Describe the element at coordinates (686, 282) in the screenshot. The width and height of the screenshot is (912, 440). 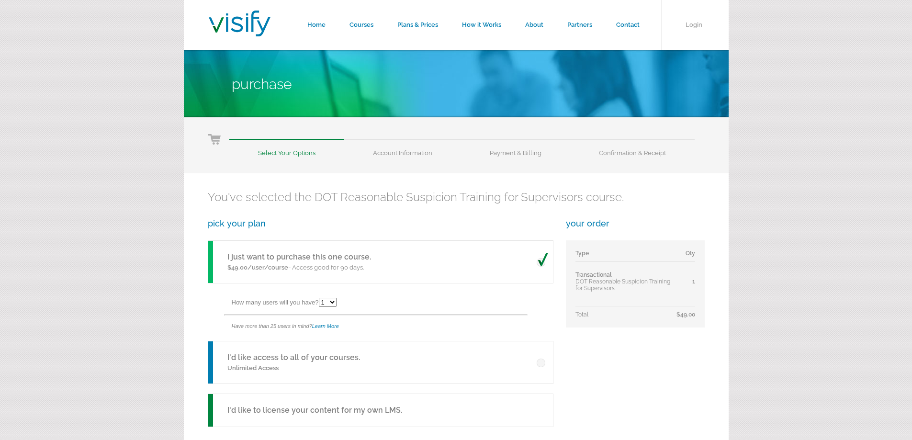
I see `div: 1` at that location.